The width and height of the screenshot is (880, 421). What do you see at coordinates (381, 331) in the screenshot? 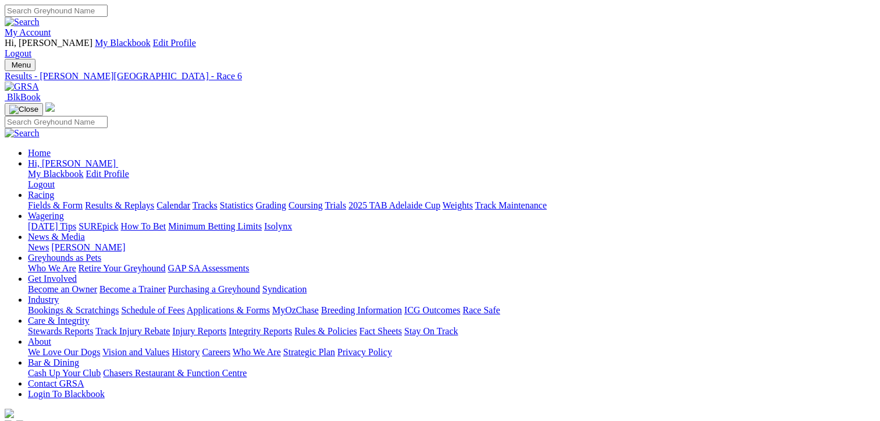
I see `a: Fact Sheets` at bounding box center [381, 331].